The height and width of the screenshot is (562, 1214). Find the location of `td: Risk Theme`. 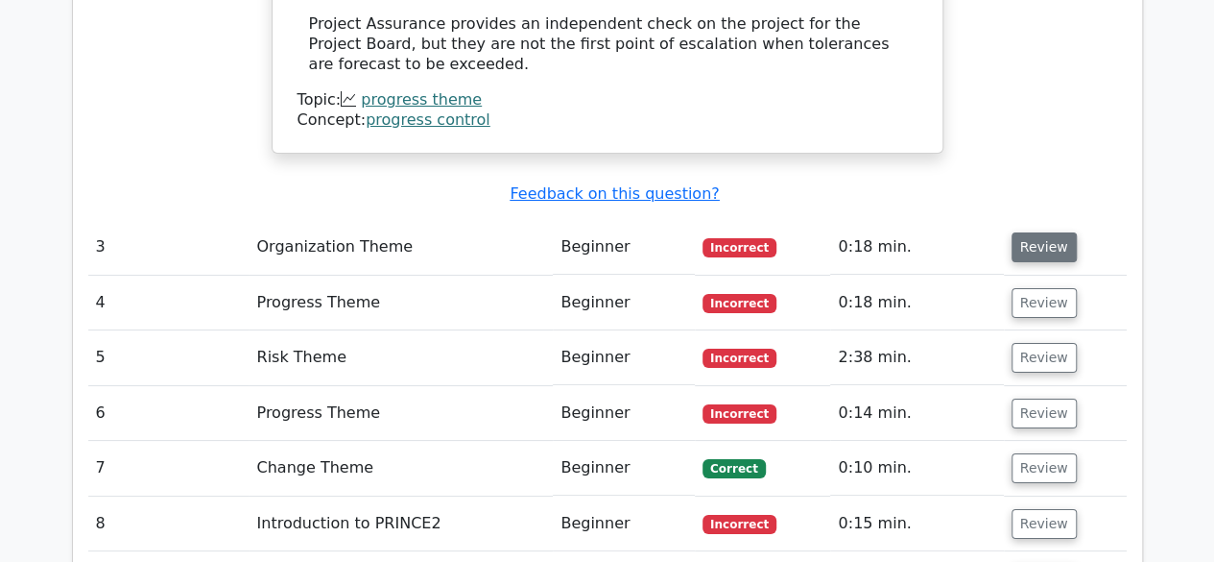

td: Risk Theme is located at coordinates (400, 357).